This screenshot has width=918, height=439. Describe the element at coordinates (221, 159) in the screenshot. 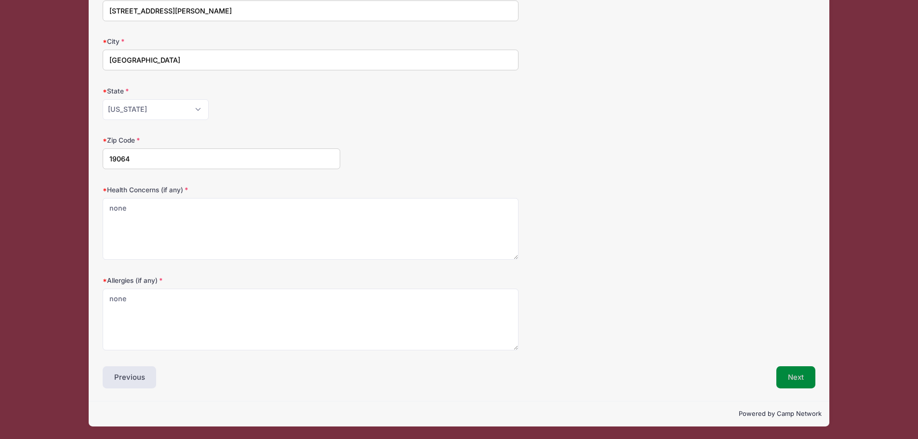

I see `input: xxxxx` at that location.